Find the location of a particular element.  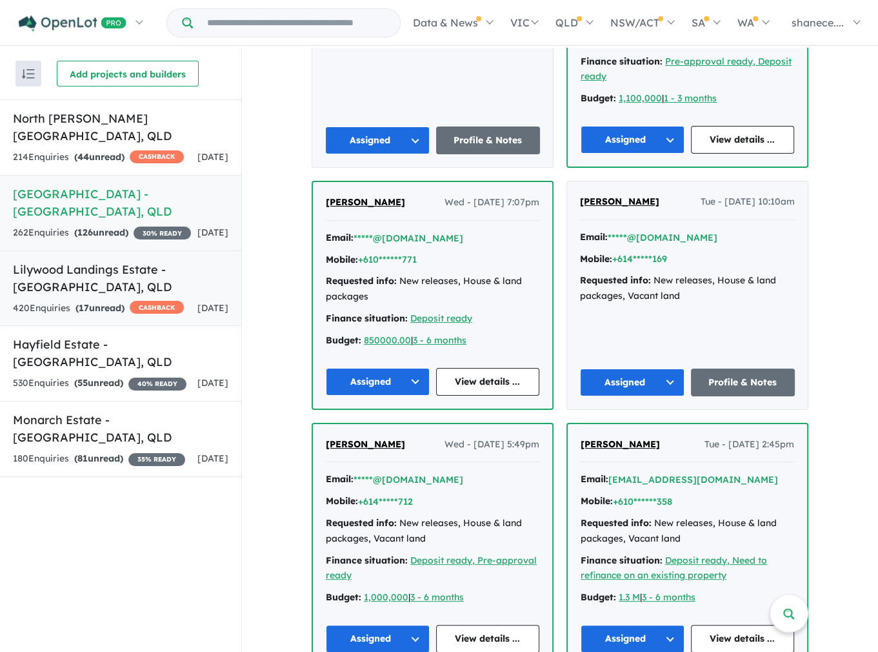

span: shanece.... is located at coordinates (818, 23).